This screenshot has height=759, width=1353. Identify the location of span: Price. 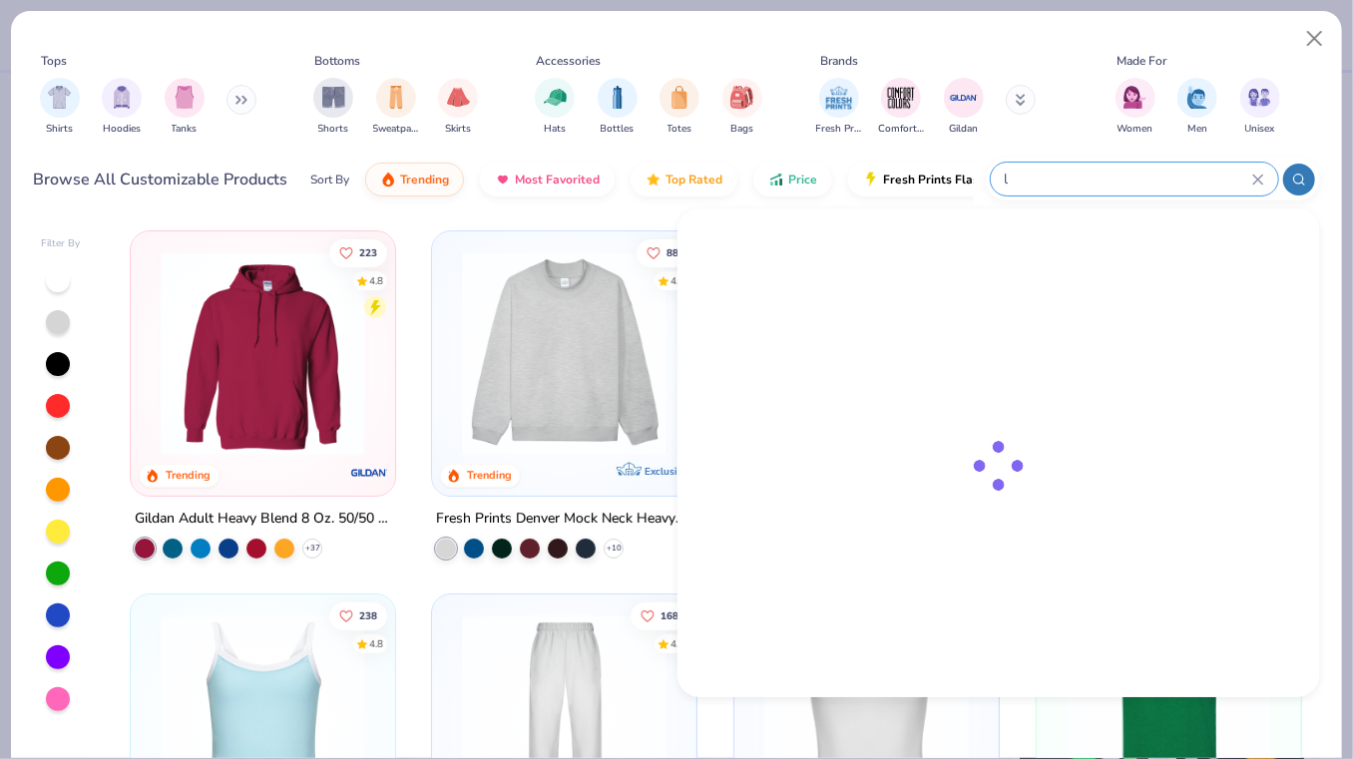
(802, 180).